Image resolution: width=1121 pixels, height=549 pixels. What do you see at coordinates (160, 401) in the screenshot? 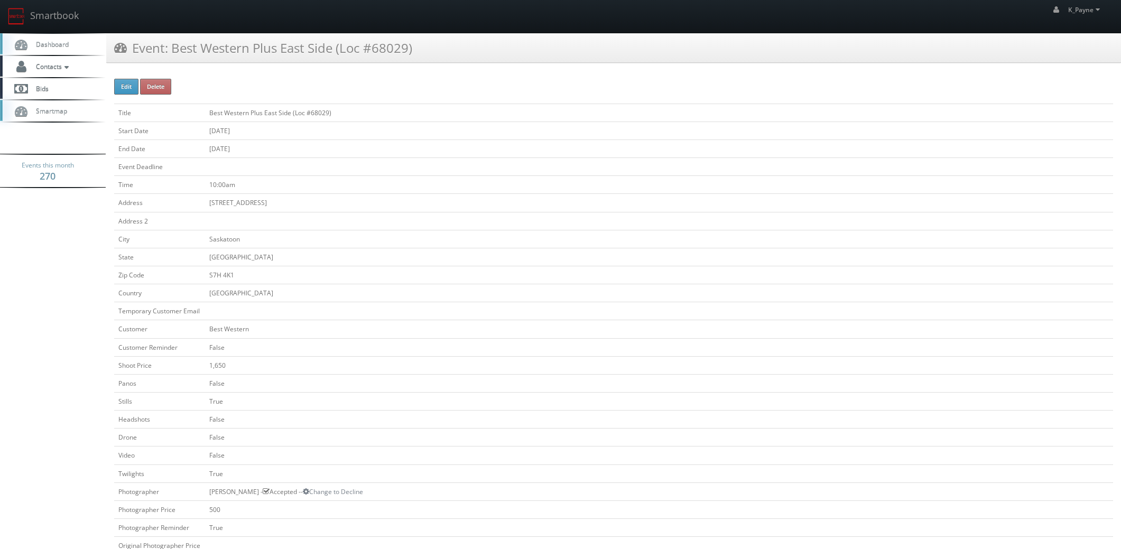
I see `td: Stills` at bounding box center [160, 401].